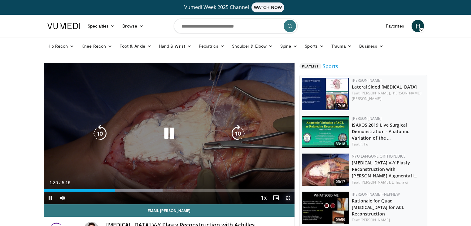  I want to click on img: d014f5fd-cbc6-43de-885c-b4dd16b39b80.jpg.150x105_q85_crop-smart_upscale.jpg, so click(325, 170).